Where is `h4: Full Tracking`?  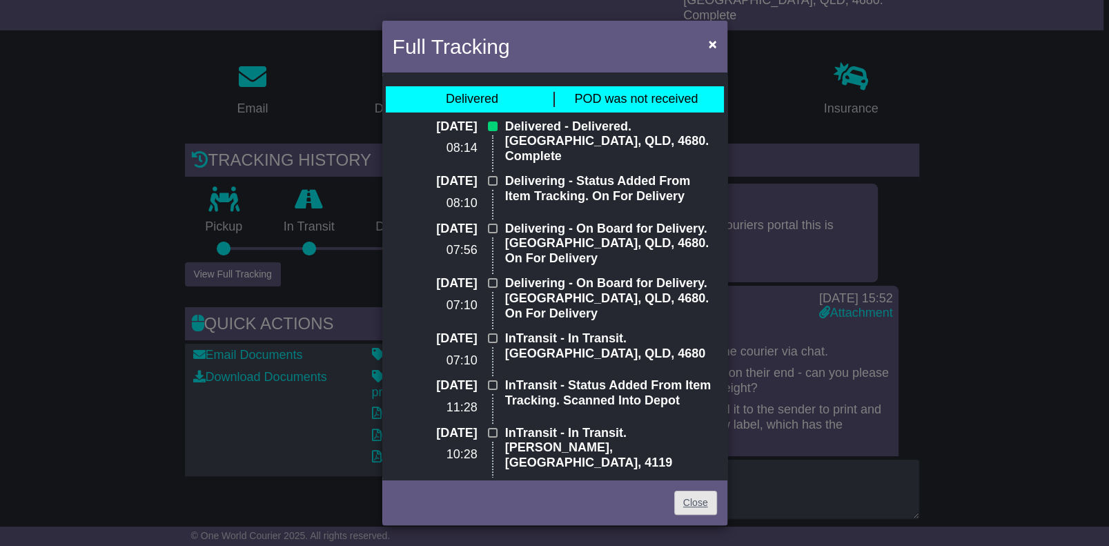 h4: Full Tracking is located at coordinates (451, 46).